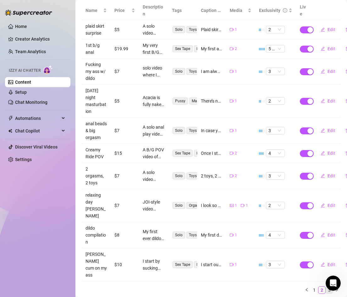  I want to click on td: $15, so click(125, 153).